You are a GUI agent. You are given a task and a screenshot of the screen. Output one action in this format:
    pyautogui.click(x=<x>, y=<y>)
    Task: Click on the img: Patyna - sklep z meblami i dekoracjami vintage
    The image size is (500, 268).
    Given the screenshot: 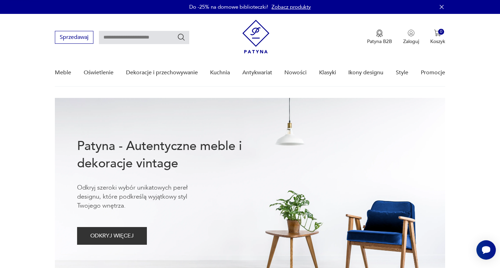 What is the action you would take?
    pyautogui.click(x=256, y=36)
    